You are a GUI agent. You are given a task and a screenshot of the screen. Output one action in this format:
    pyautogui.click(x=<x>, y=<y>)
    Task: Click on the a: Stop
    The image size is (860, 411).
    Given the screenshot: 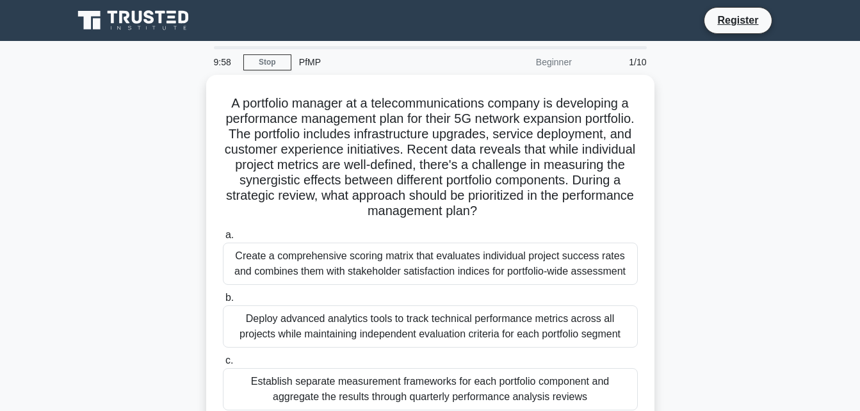 What is the action you would take?
    pyautogui.click(x=267, y=62)
    